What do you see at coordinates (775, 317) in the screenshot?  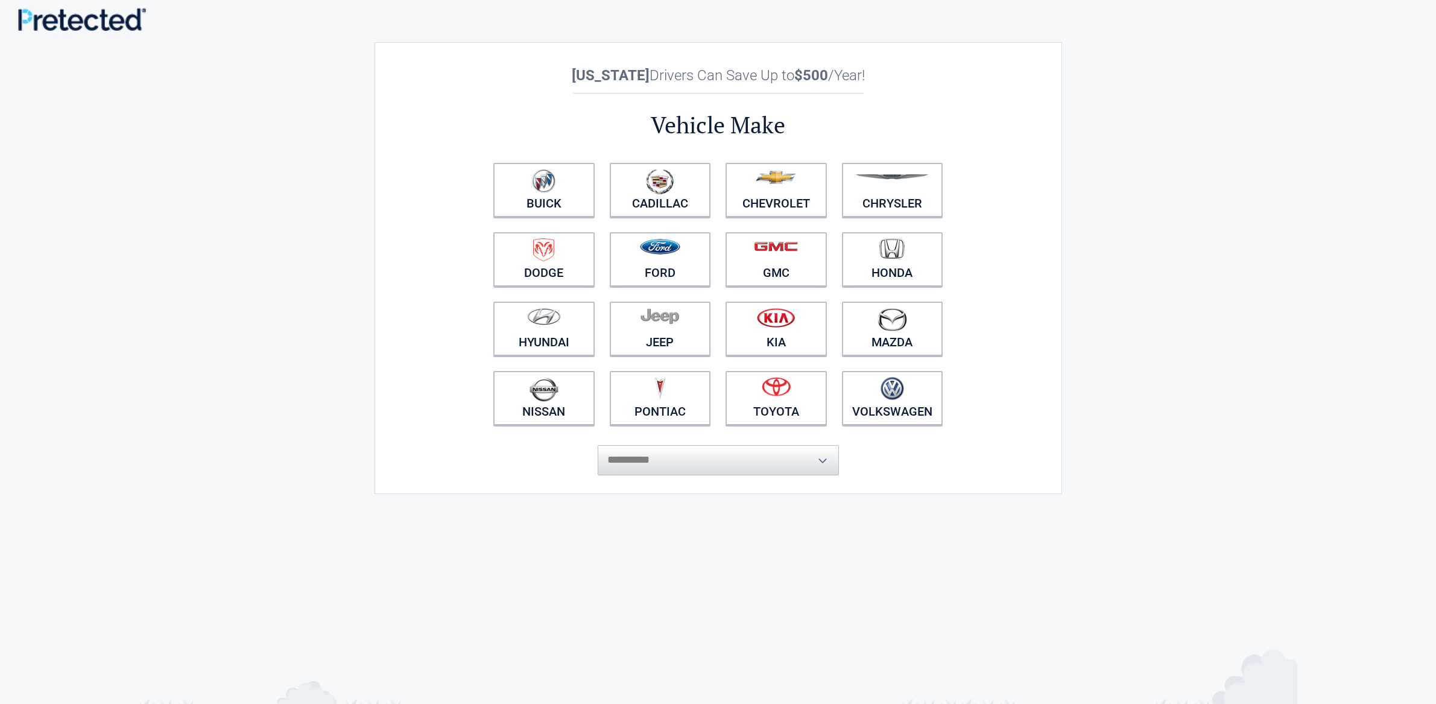 I see `img: kia` at bounding box center [775, 317].